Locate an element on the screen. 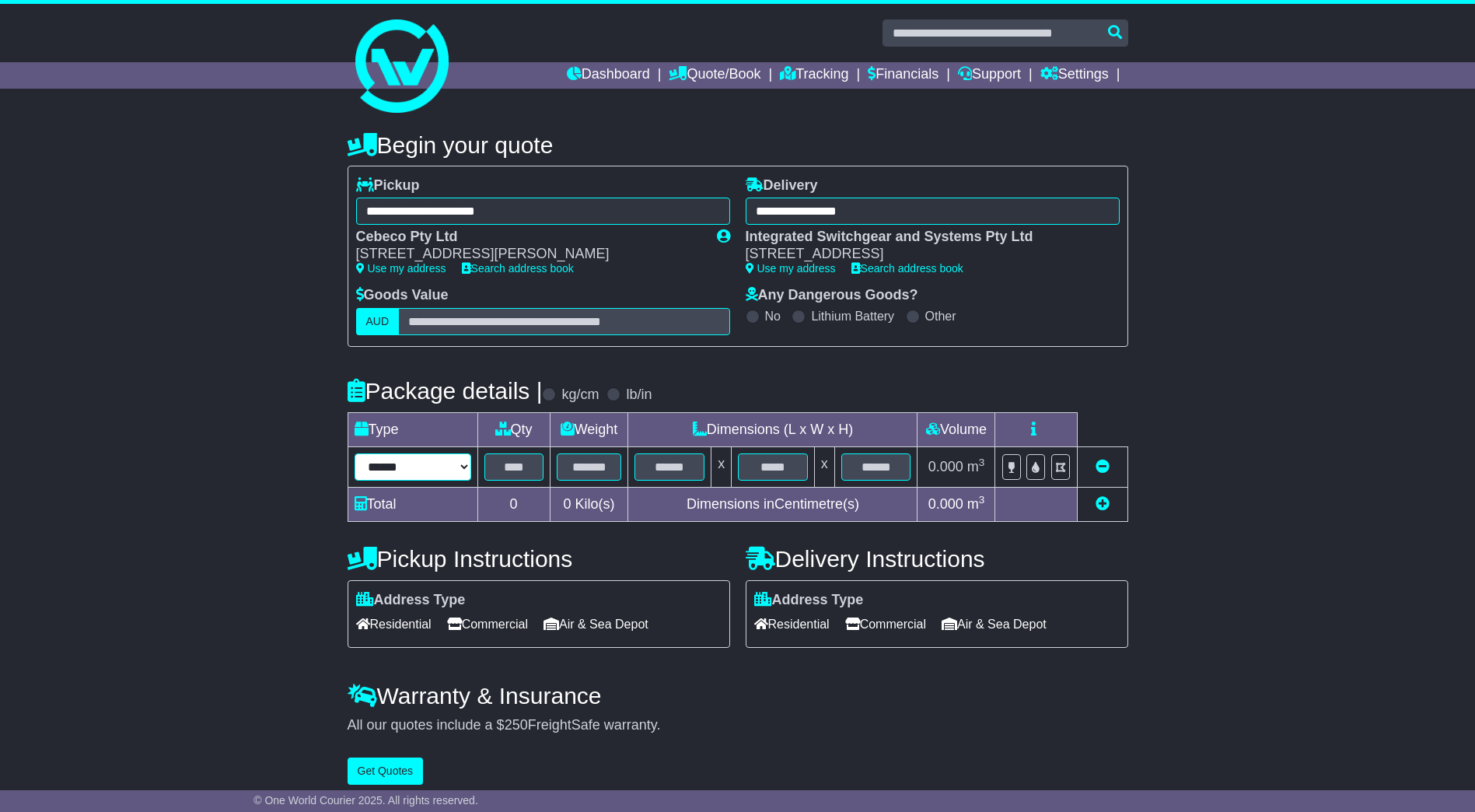 The image size is (1475, 812). td: Volume is located at coordinates (957, 429).